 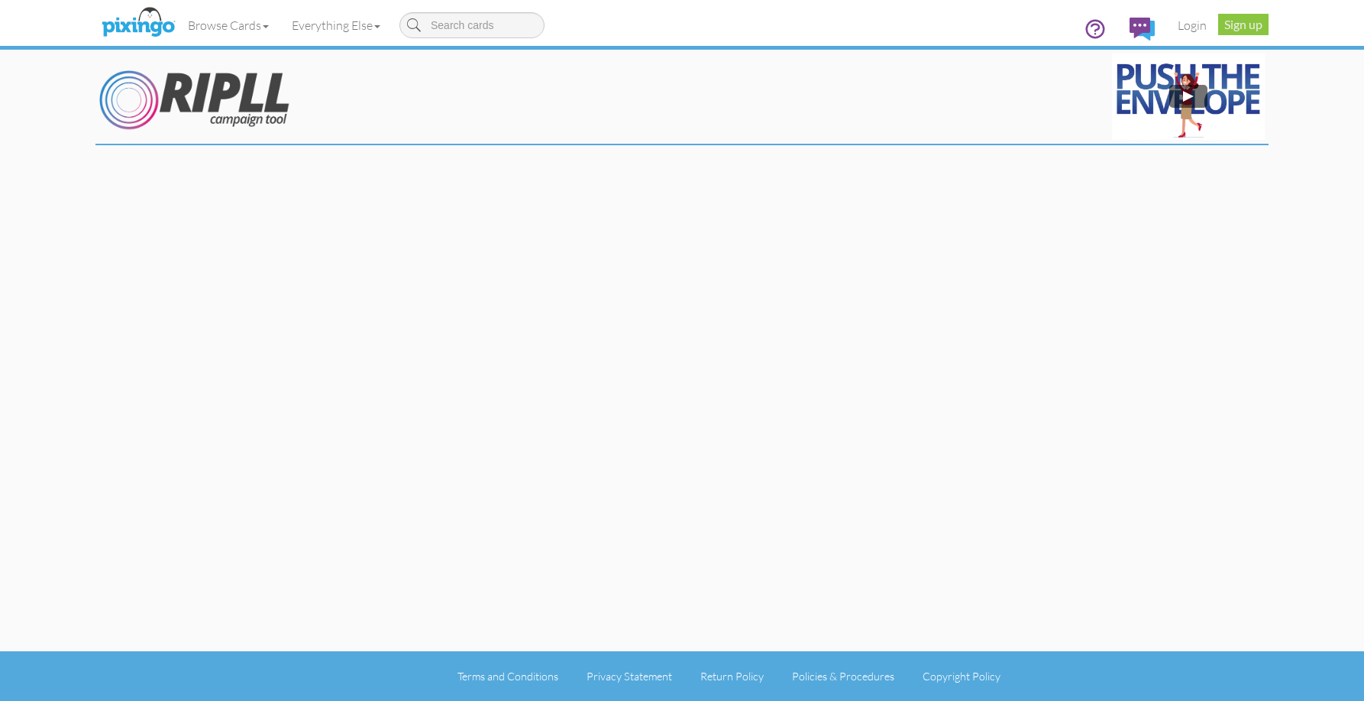 I want to click on a: Everything Else, so click(x=336, y=25).